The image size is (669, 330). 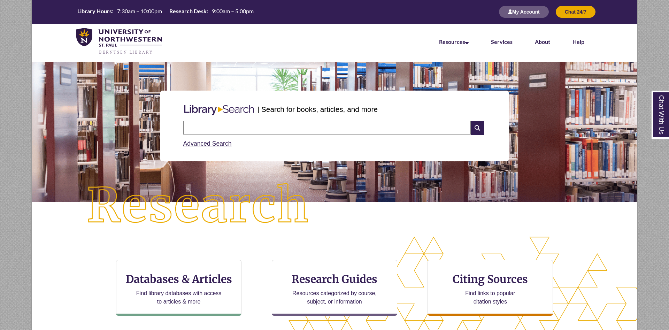 What do you see at coordinates (94, 11) in the screenshot?
I see `th: Library Hours:` at bounding box center [94, 11].